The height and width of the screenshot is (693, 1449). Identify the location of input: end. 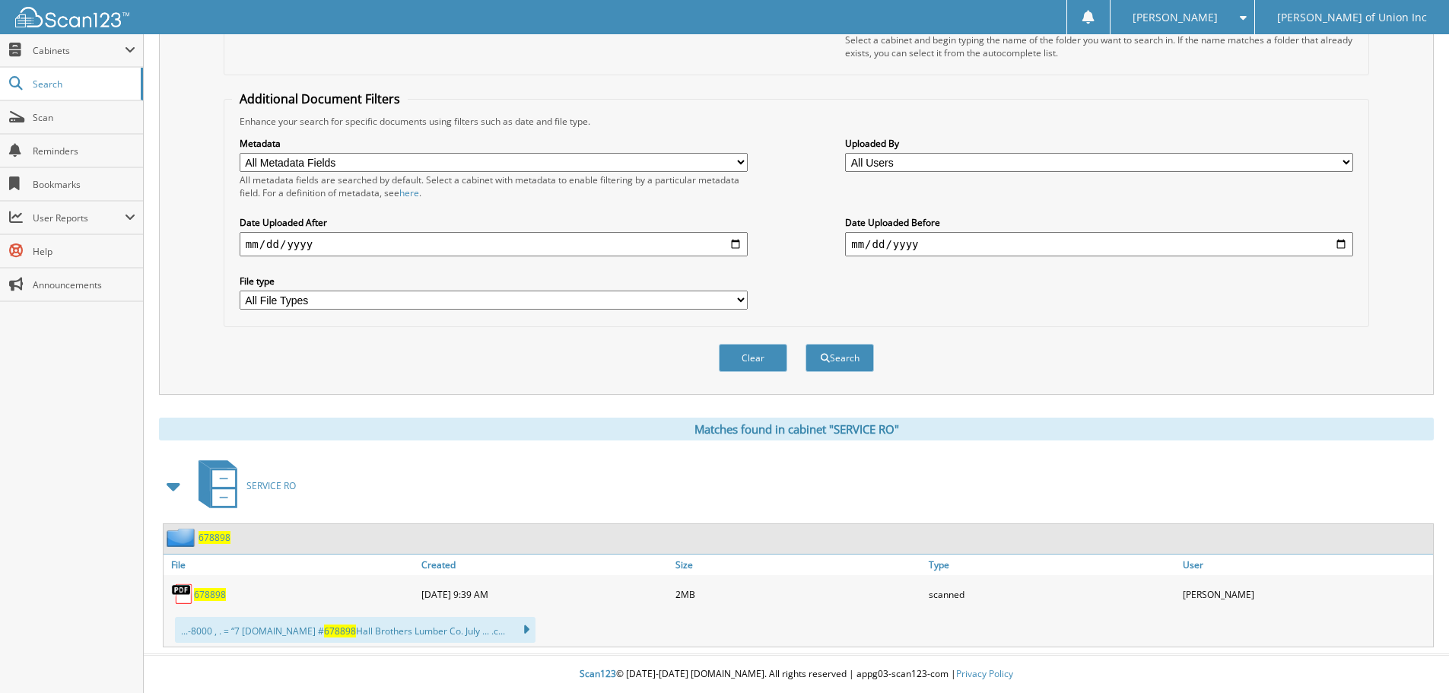
(1099, 244).